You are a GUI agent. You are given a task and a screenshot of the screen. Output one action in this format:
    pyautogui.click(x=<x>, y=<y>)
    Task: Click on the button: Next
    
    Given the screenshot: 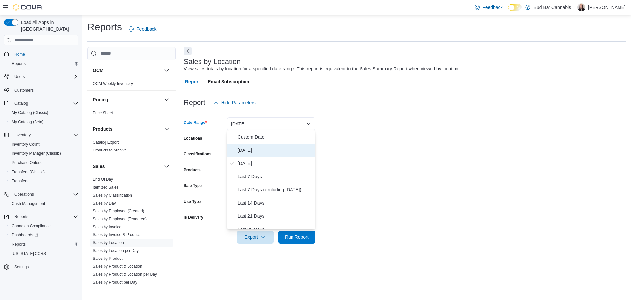 What is the action you would take?
    pyautogui.click(x=188, y=51)
    